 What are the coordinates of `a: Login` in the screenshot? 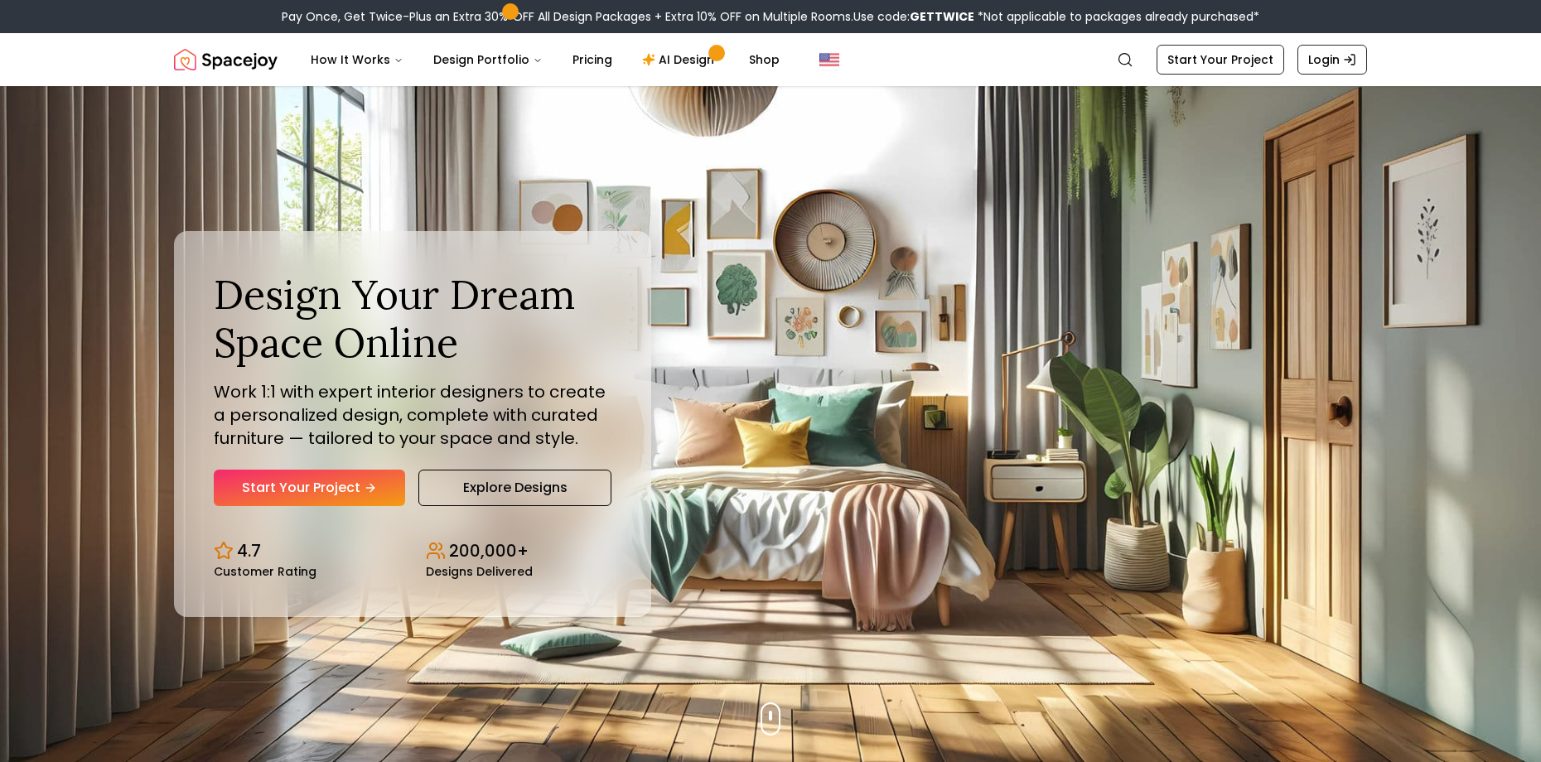 It's located at (1332, 60).